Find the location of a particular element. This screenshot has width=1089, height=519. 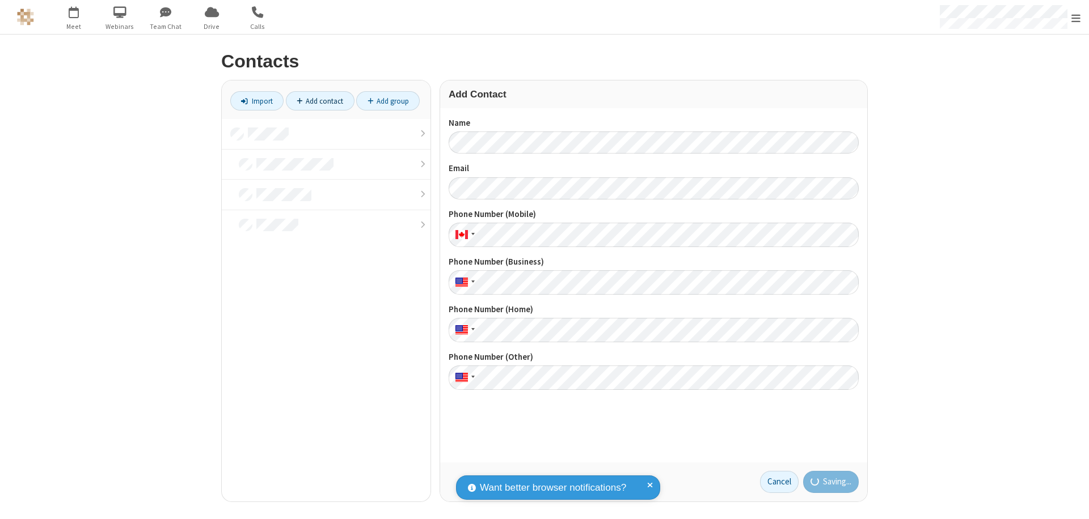

span: Webinars is located at coordinates (120, 27).